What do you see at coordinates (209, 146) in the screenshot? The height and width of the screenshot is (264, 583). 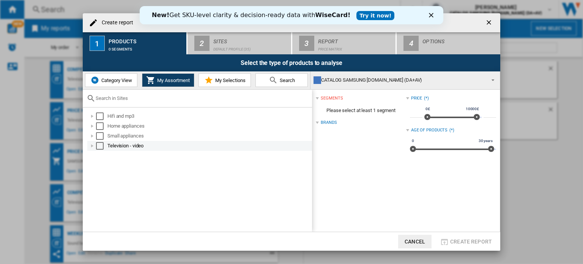 I see `div: Television - video` at bounding box center [209, 146].